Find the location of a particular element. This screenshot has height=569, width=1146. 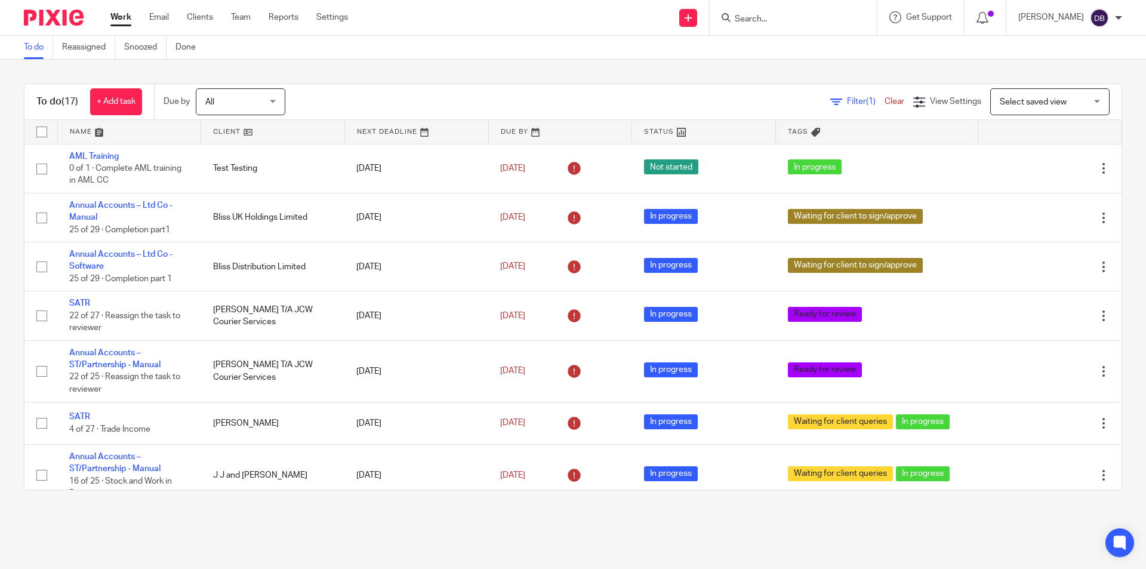

img: Pixie is located at coordinates (54, 17).